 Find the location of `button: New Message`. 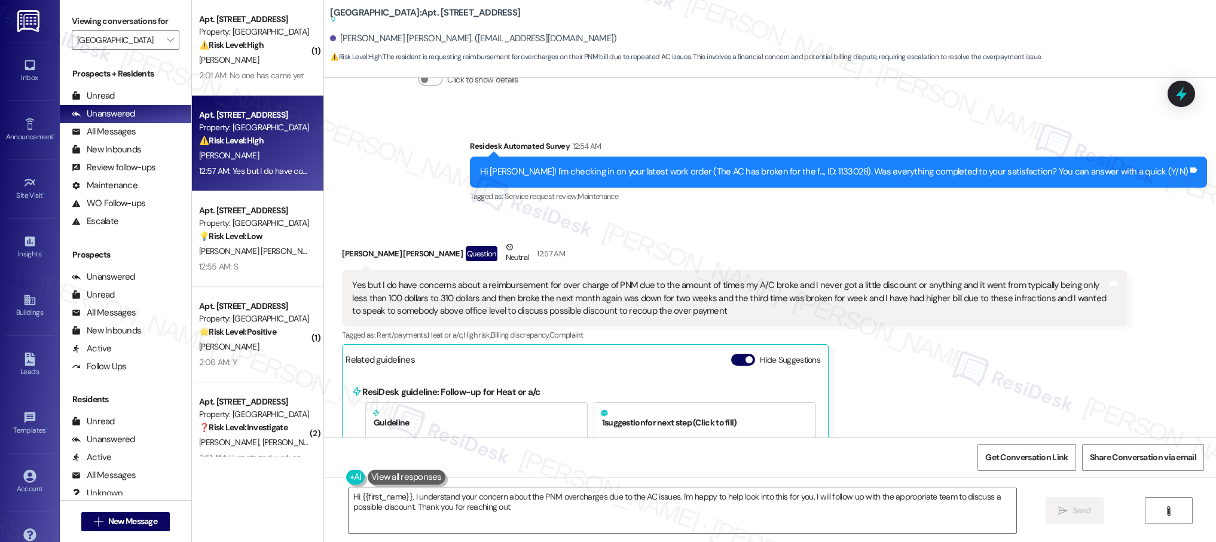

button: New Message is located at coordinates (126, 522).